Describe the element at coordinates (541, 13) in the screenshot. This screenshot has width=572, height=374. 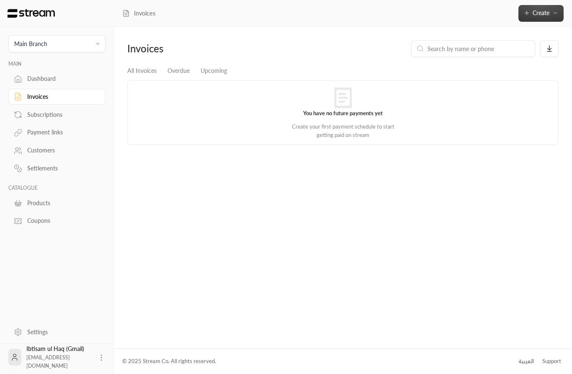
I see `button: Create` at that location.